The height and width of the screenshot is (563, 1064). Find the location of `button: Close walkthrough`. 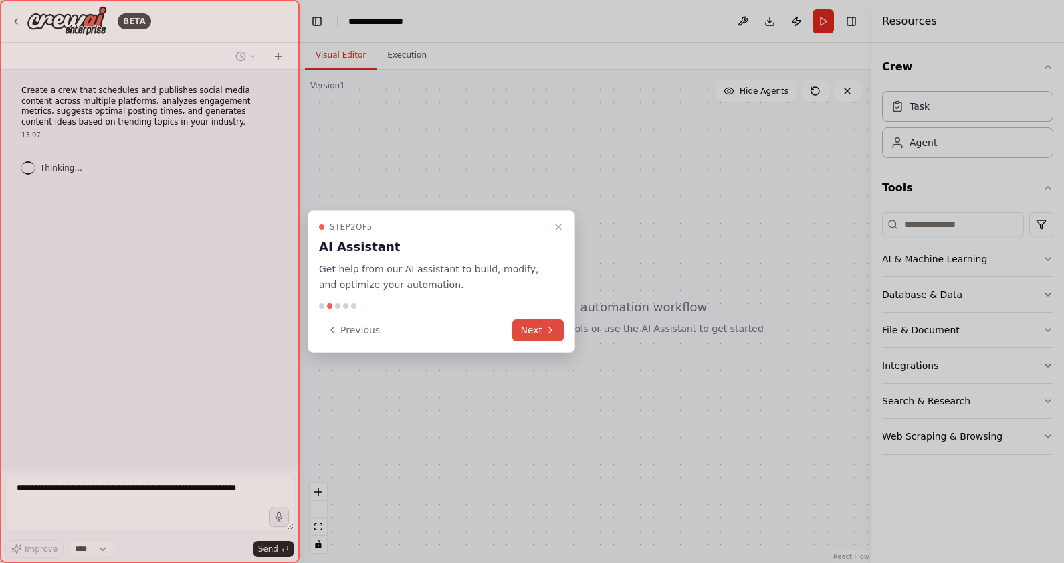

button: Close walkthrough is located at coordinates (559, 227).